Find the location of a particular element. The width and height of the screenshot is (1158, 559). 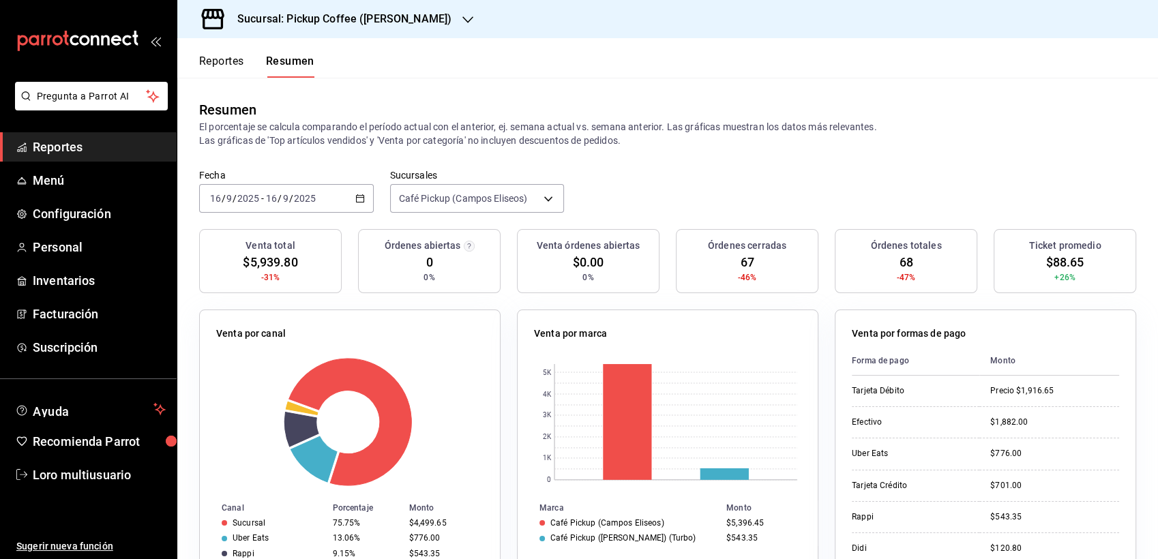

a: Pregunta a Parrot AI is located at coordinates (89, 106).